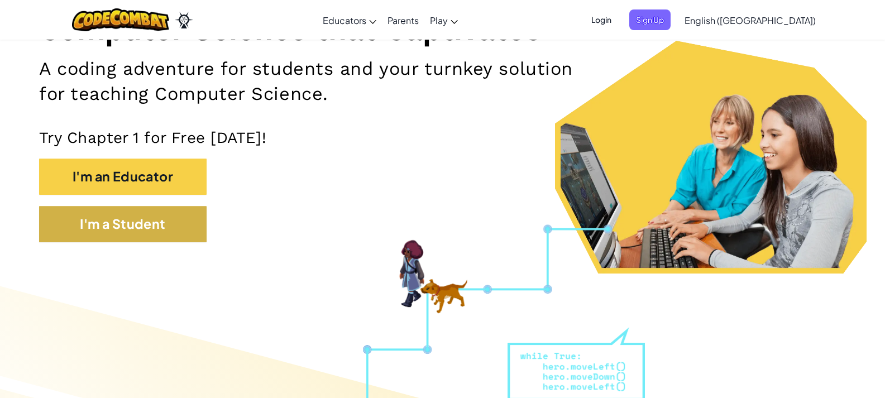  I want to click on span: Play, so click(439, 20).